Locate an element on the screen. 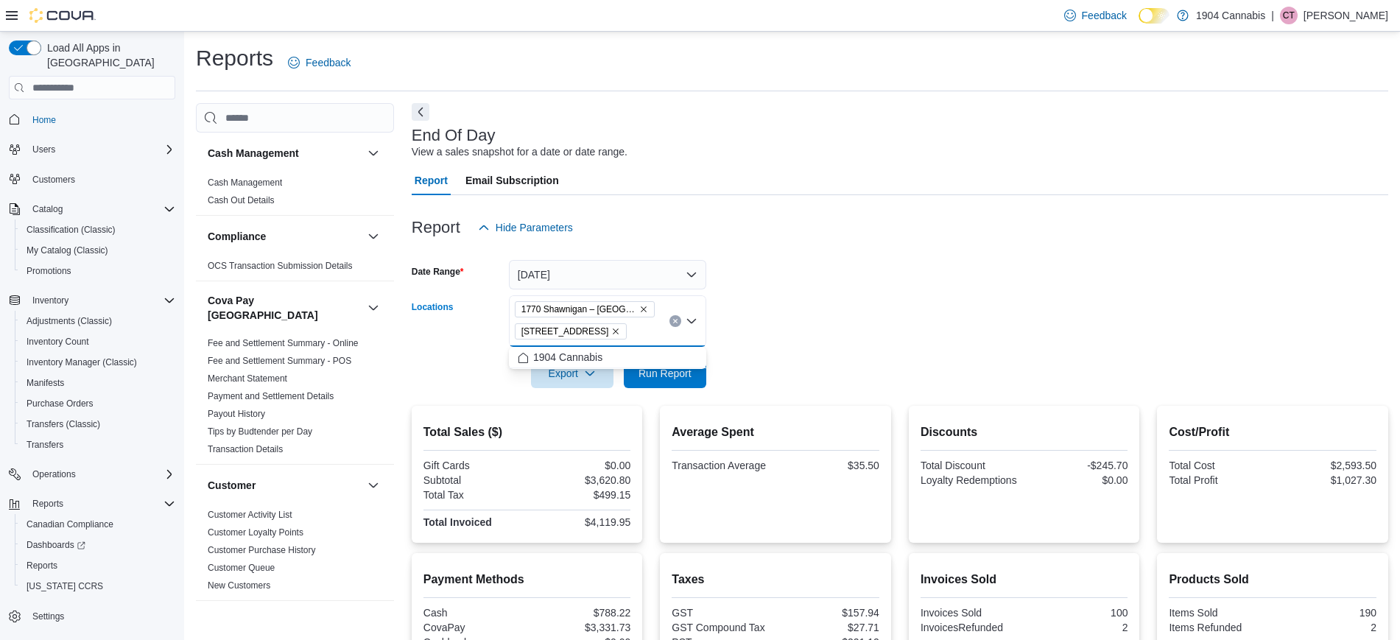 This screenshot has width=1400, height=640. span: Fee and Settlement Summary - Online is located at coordinates (283, 343).